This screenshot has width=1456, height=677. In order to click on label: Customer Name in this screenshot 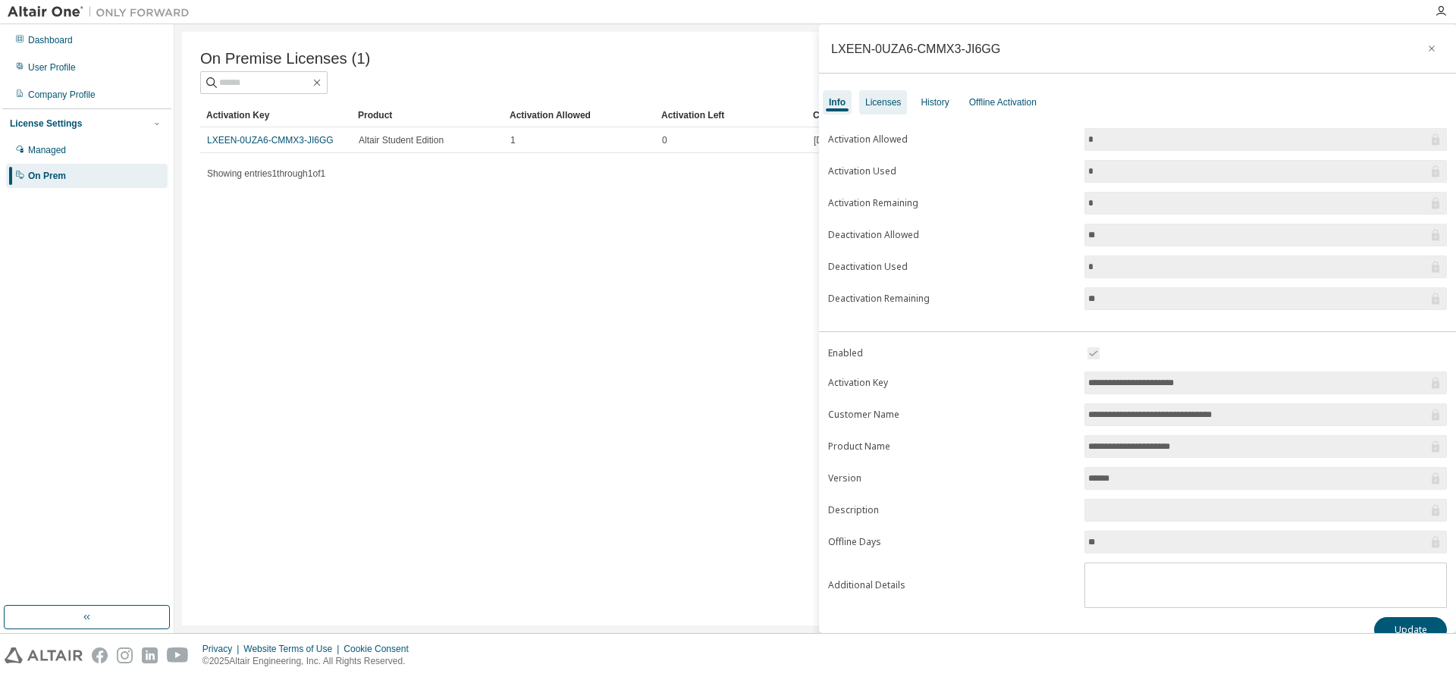, I will do `click(952, 415)`.